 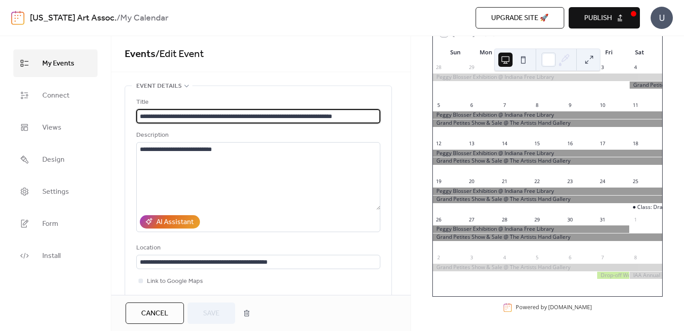 I want to click on div: Class: Drawing Jack Skellington Step by Step with Dayas Silvis, so click(x=645, y=207).